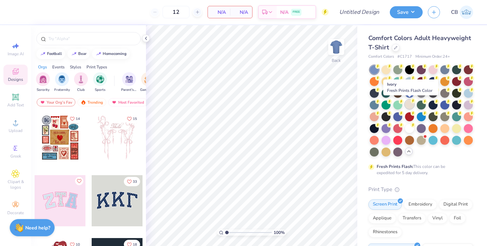  What do you see at coordinates (385, 205) in the screenshot?
I see `div: Screen Print` at bounding box center [385, 205].